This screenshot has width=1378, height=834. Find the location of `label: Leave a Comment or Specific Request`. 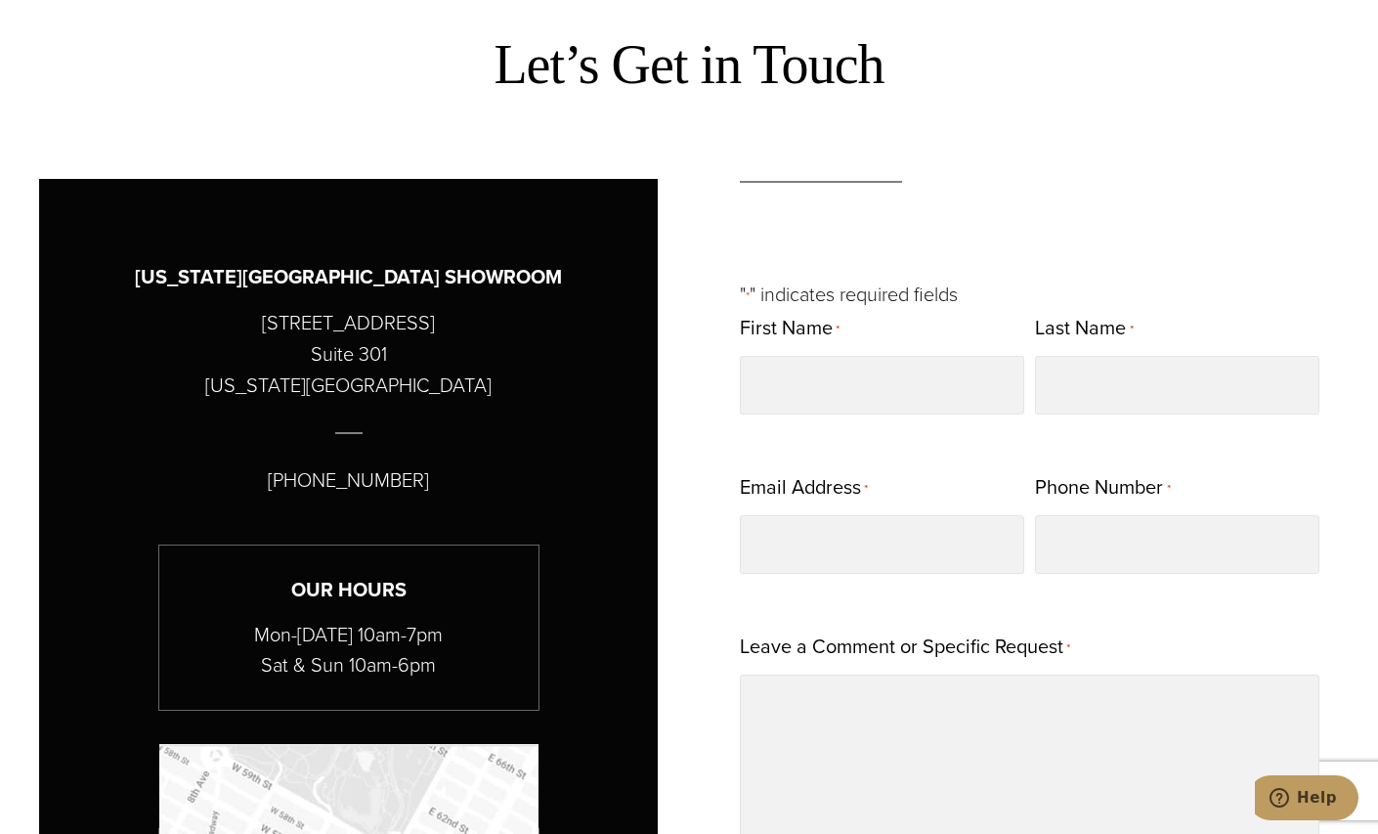

label: Leave a Comment or Specific Request is located at coordinates (905, 647).